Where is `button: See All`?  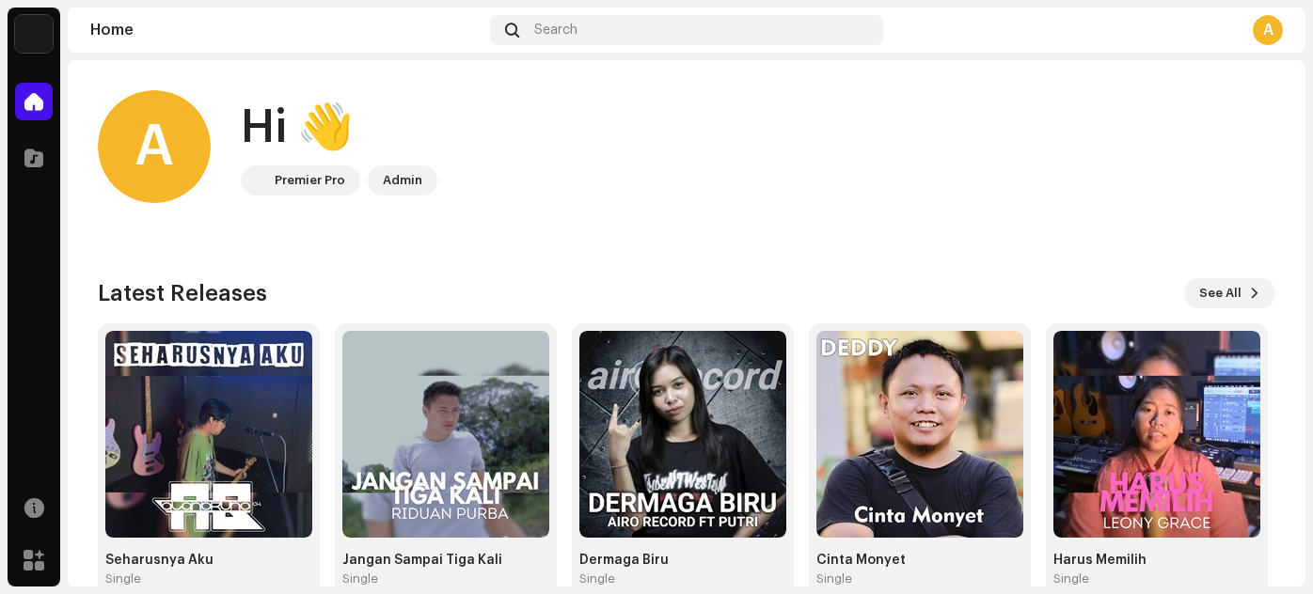
button: See All is located at coordinates (1229, 293).